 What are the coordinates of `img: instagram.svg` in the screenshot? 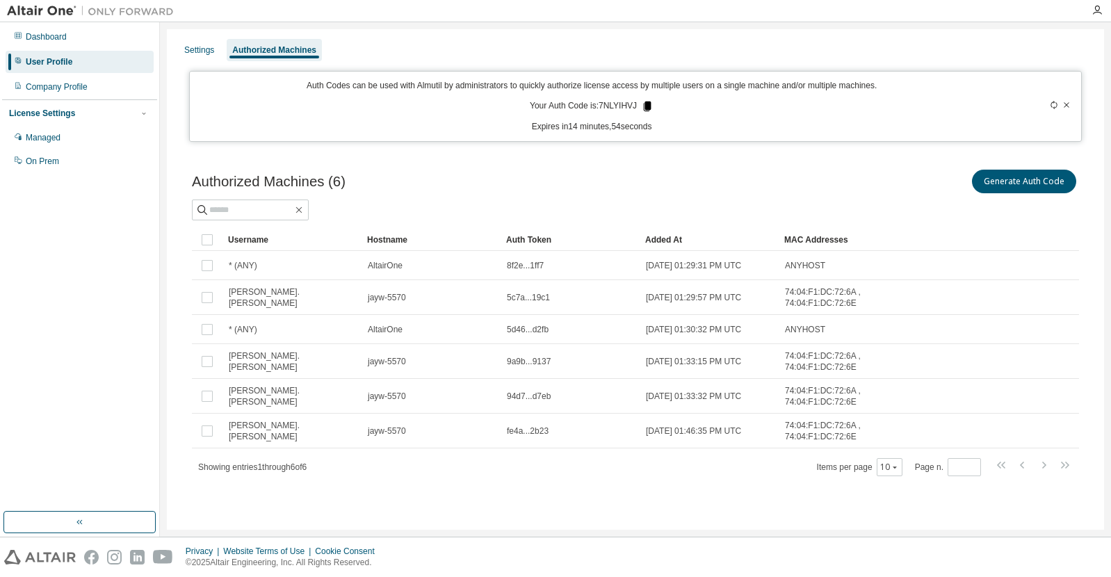 It's located at (114, 557).